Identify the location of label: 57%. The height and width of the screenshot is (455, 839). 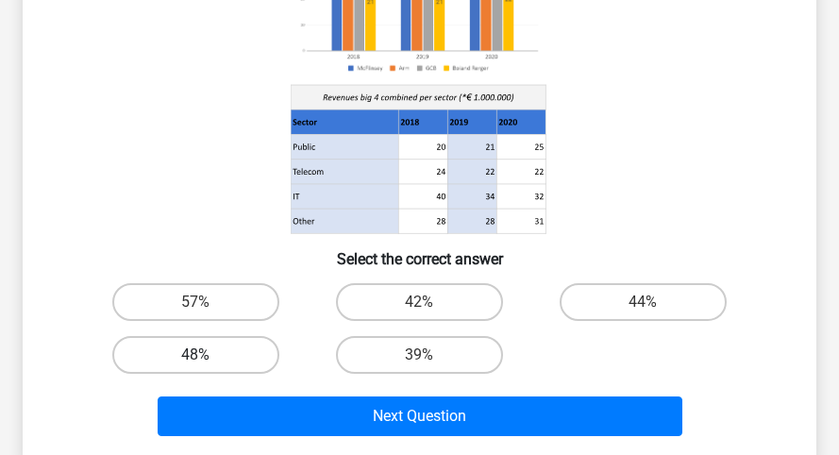
(195, 302).